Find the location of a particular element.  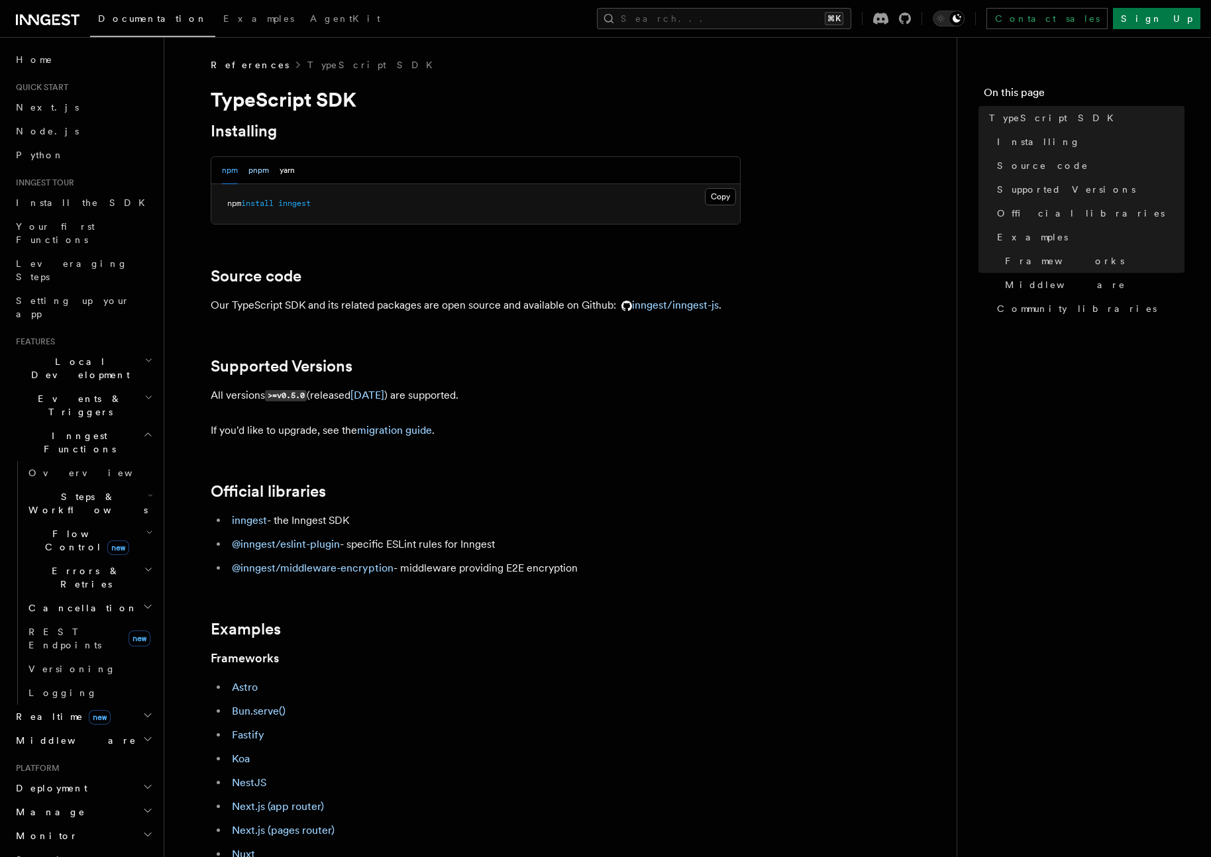

a: Next.js (pages router) is located at coordinates (283, 830).